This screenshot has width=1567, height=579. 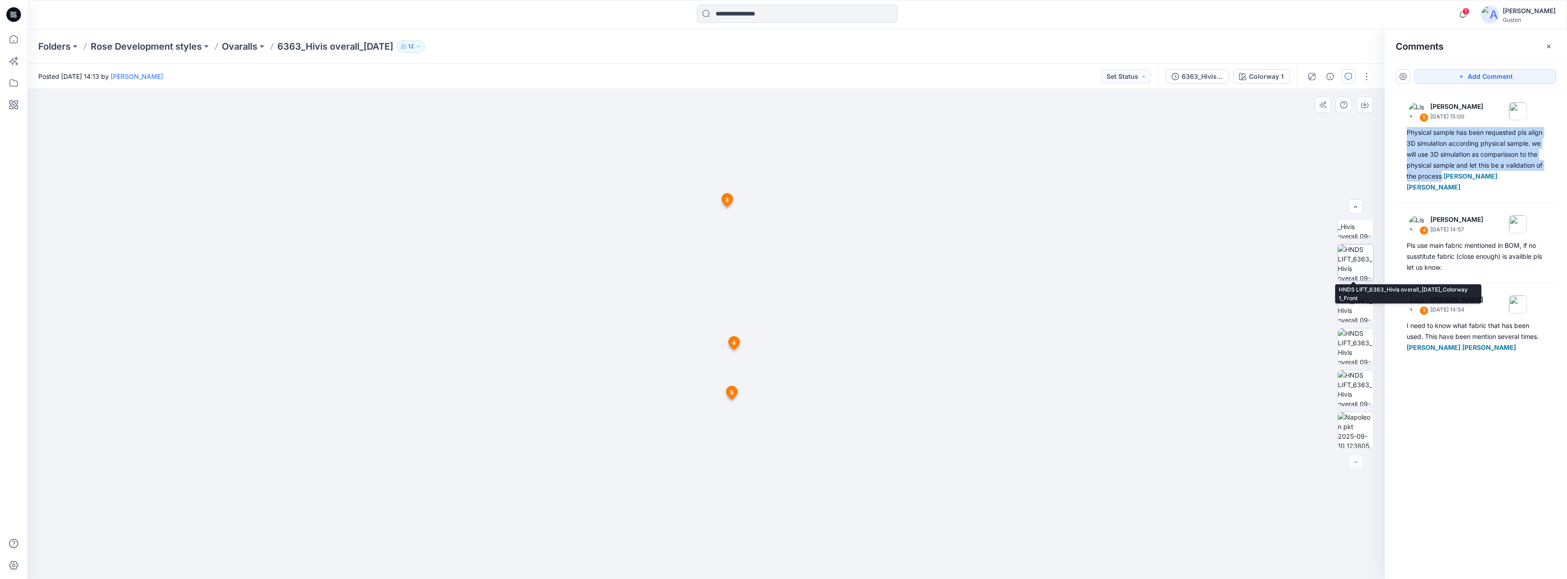 I want to click on div: Pls use main fabric mentioned in BOM, if no susstitute fabric (close enough) is availble pls let ..., so click(x=1476, y=257).